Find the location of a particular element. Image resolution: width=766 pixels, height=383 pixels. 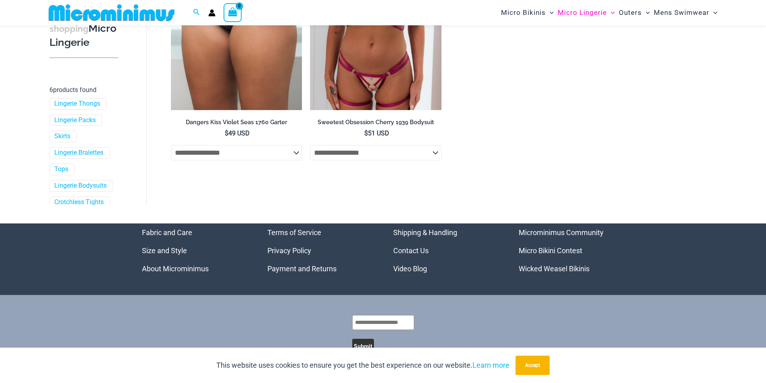

span: shopping is located at coordinates (69, 29).